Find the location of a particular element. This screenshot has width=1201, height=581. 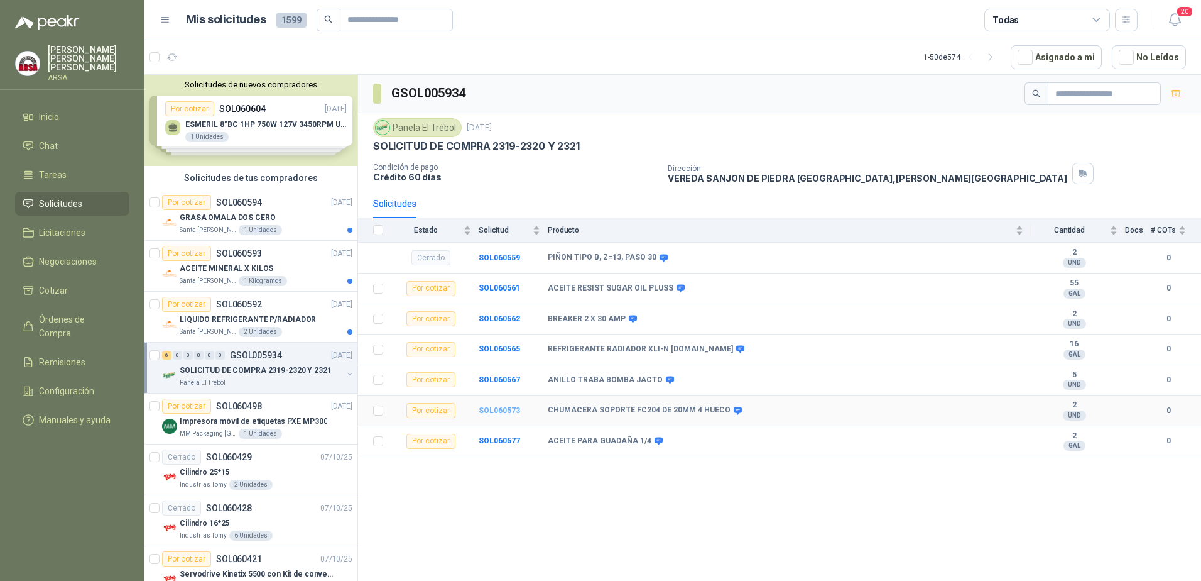

a: CerradoSOL06042807/10/25 Company LogoCilindro 16*25Industrias Tomy6 Unidades is located at coordinates (251, 520).